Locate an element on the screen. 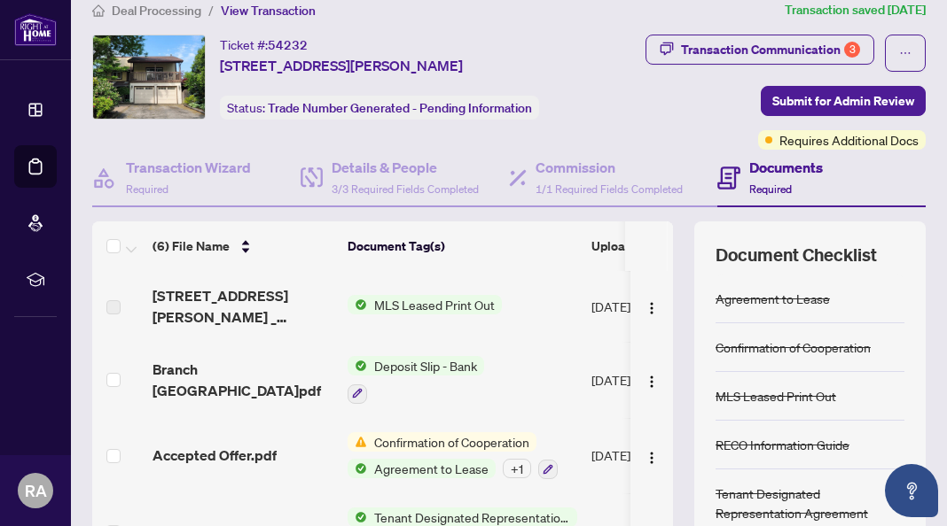 The width and height of the screenshot is (947, 526). div: Ticket #: is located at coordinates (263, 44).